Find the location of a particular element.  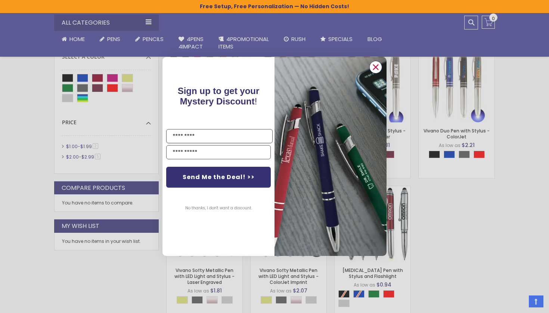

button: No thanks, I don't want a discount. is located at coordinates (218, 208).